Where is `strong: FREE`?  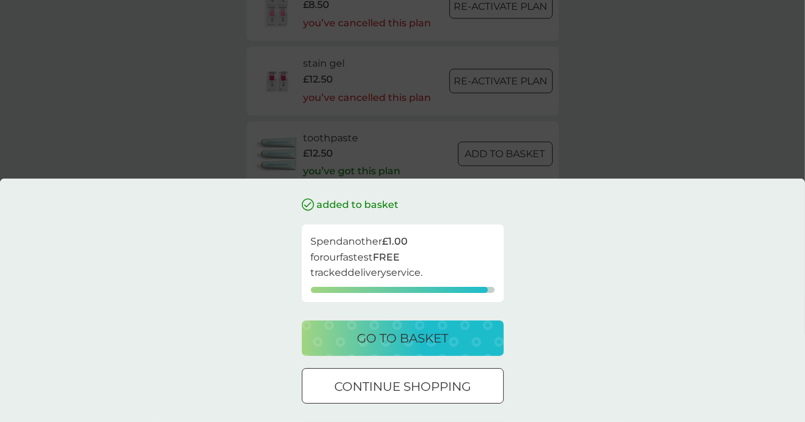 strong: FREE is located at coordinates (387, 257).